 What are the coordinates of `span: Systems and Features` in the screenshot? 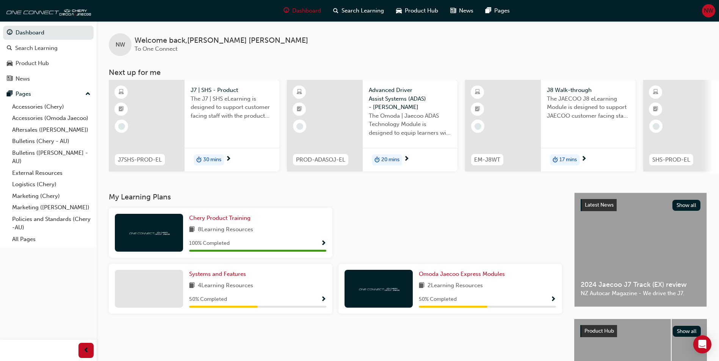 It's located at (217, 274).